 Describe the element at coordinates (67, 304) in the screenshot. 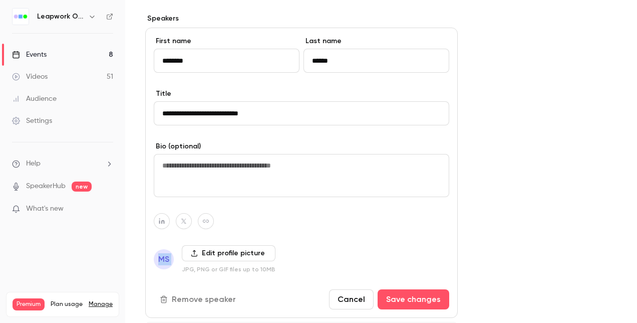

I see `span: Plan usage` at that location.